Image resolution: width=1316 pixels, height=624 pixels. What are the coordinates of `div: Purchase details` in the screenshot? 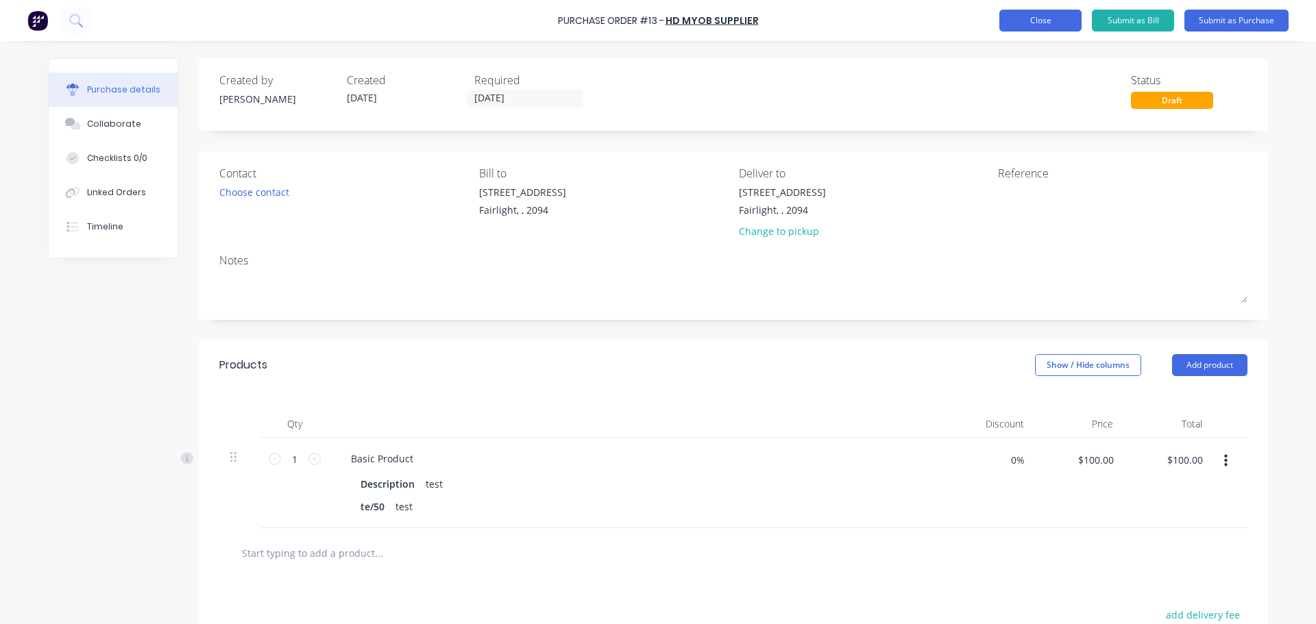 It's located at (123, 90).